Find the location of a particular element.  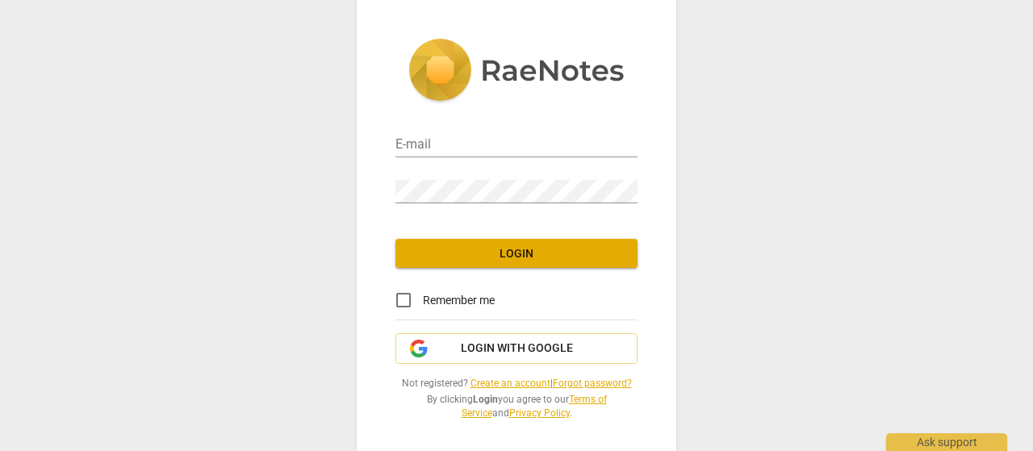

span: Login with Google is located at coordinates (517, 349).